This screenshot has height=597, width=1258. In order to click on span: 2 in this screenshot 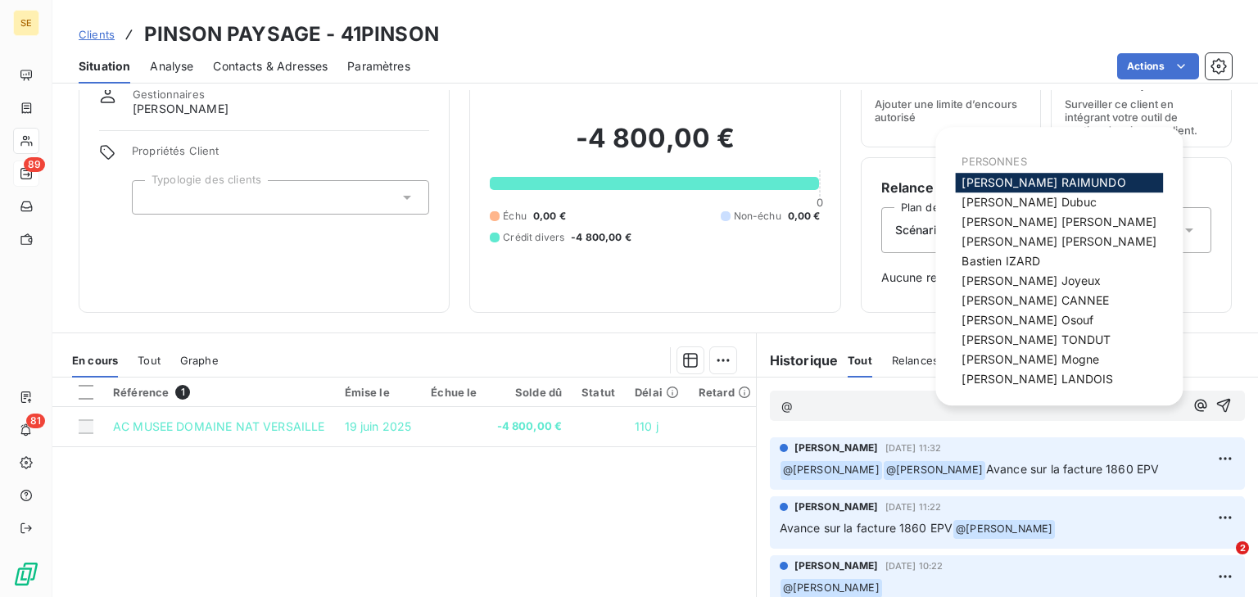, I will do `click(1242, 548)`.